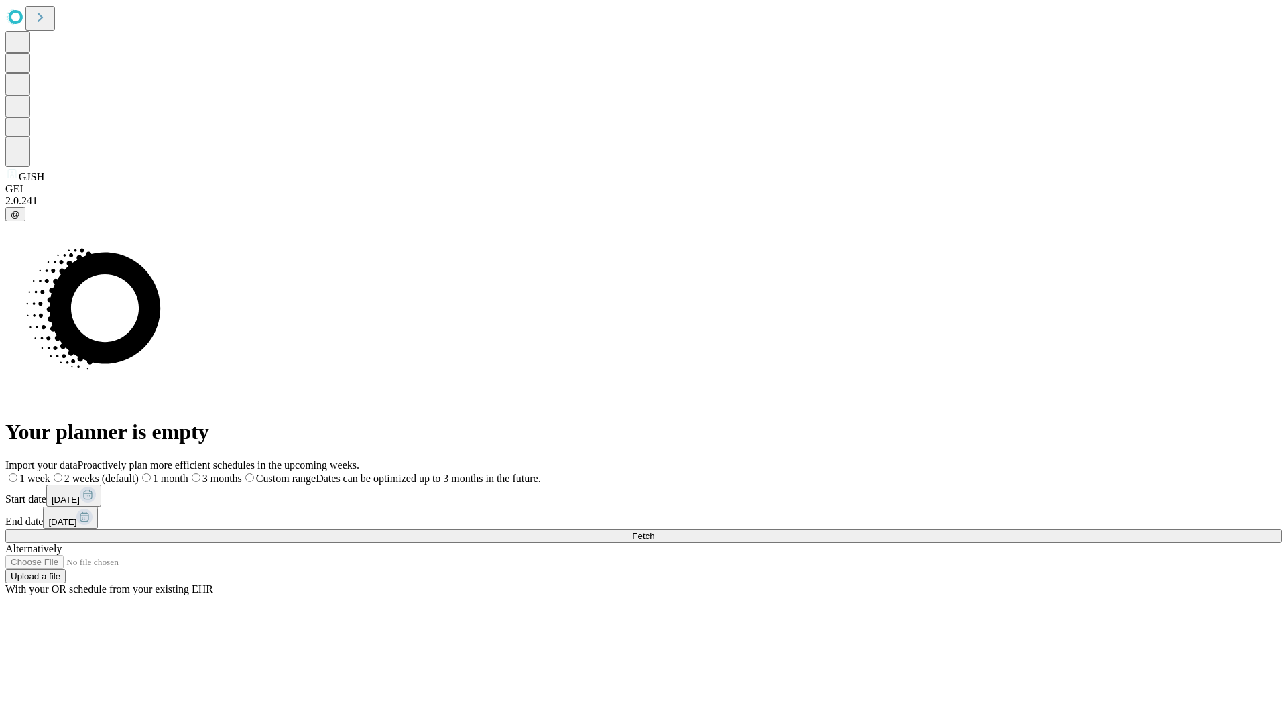  I want to click on input: 1 week, so click(13, 477).